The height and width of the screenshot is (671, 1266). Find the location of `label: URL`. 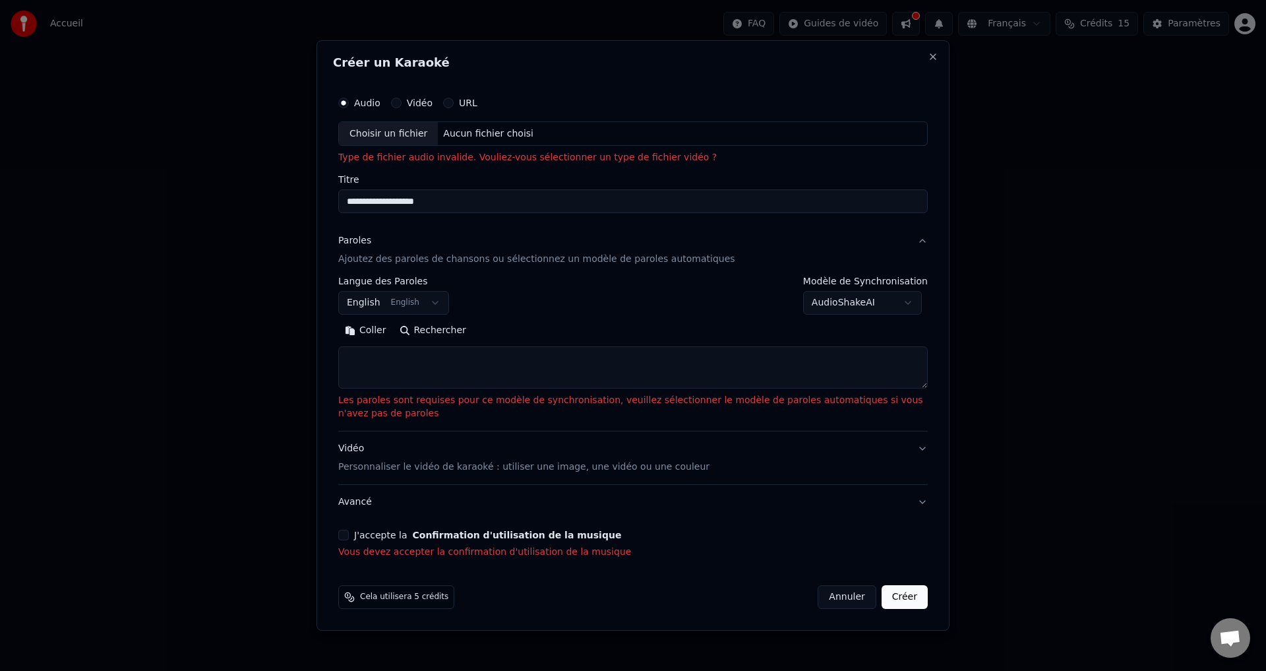

label: URL is located at coordinates (468, 103).